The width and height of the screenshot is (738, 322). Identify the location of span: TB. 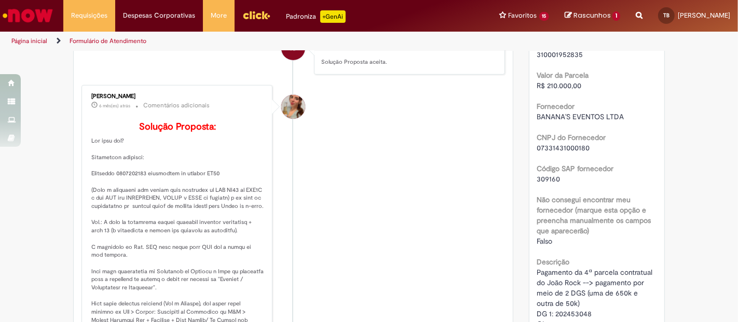
(666, 15).